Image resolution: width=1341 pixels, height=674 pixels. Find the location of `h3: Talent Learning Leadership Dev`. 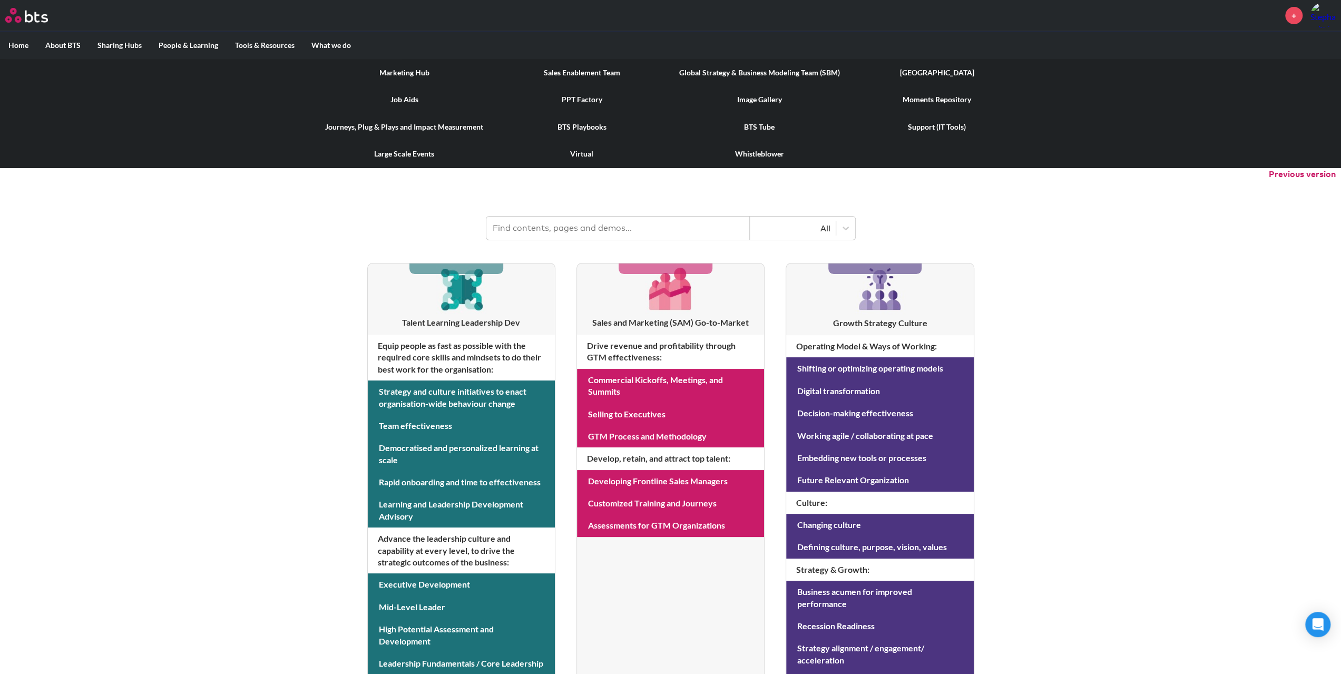

h3: Talent Learning Leadership Dev is located at coordinates (461, 322).